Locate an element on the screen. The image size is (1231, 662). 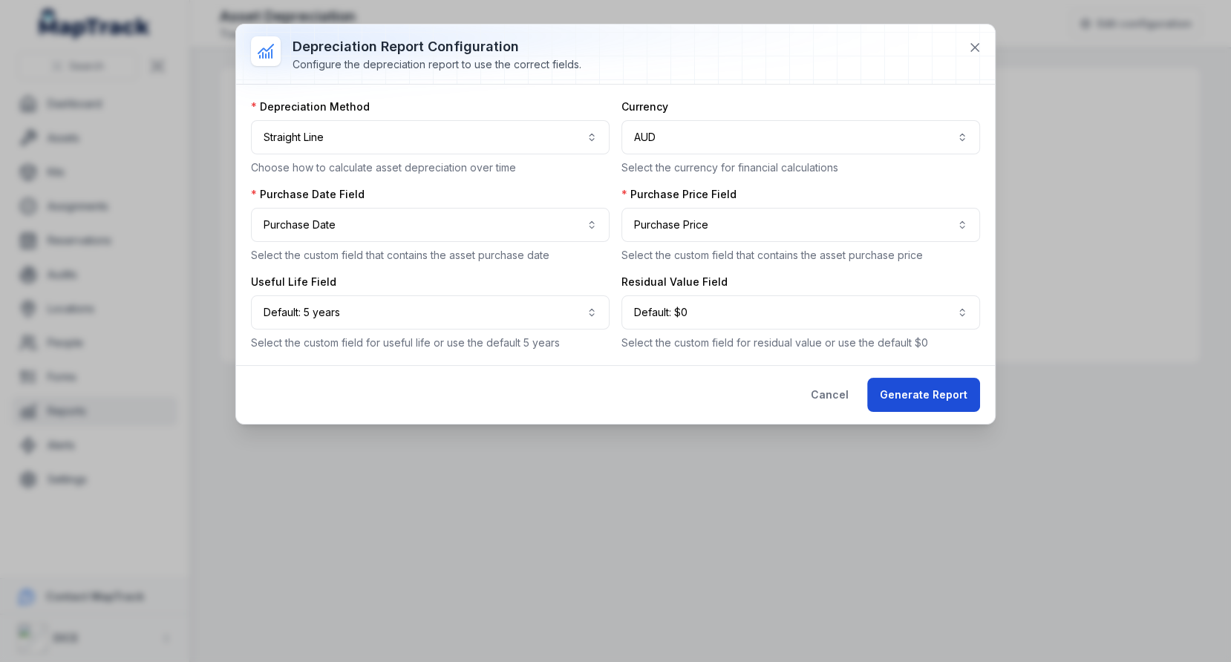
label: Currency is located at coordinates (644, 107).